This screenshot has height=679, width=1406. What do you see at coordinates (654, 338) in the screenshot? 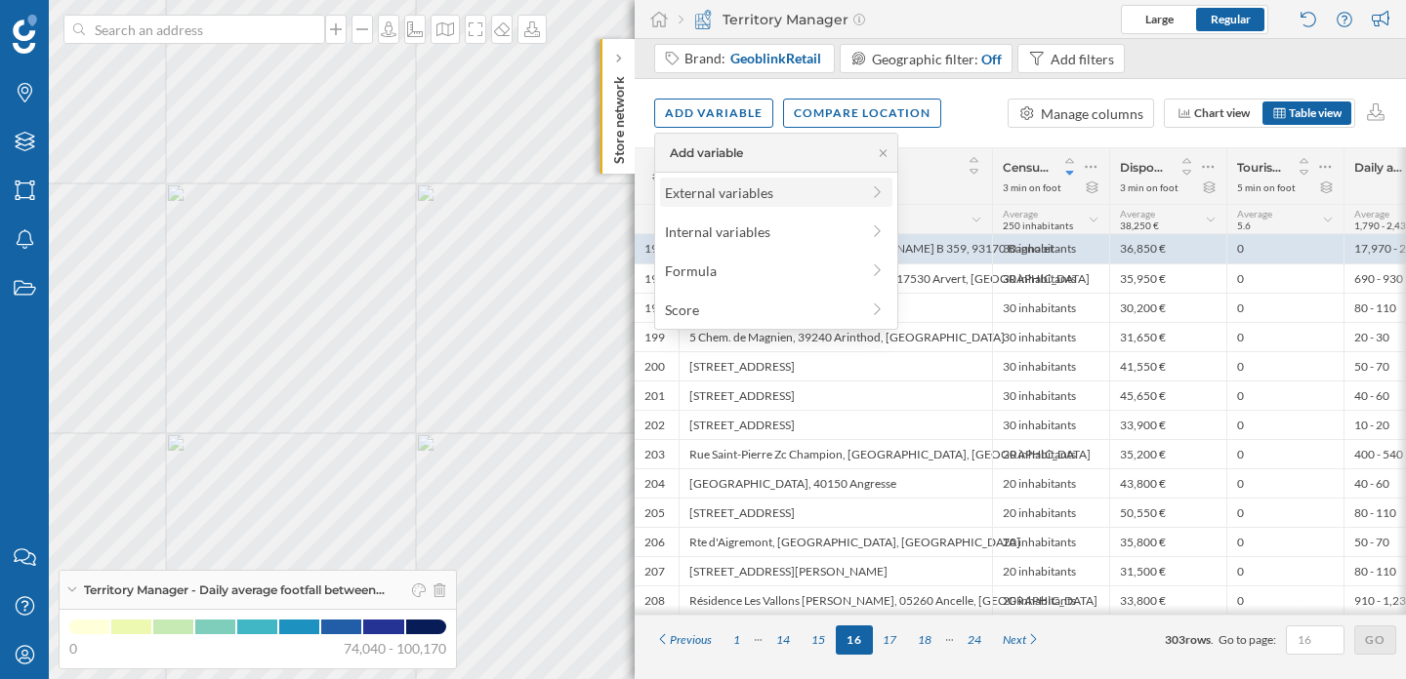
I see `div: 199` at bounding box center [654, 338].